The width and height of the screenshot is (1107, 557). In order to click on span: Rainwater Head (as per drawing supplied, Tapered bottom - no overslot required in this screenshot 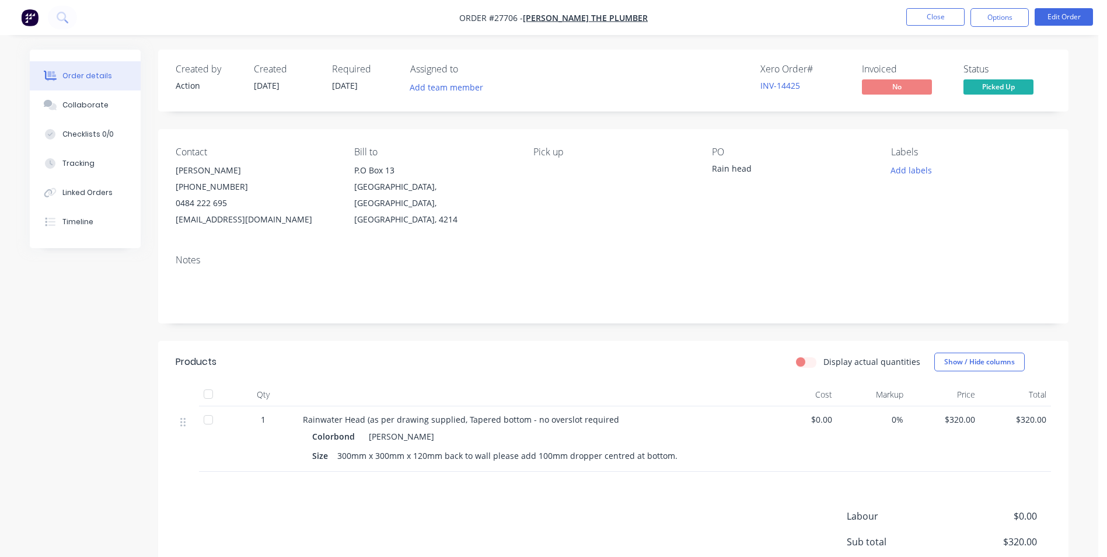, I will do `click(461, 419)`.